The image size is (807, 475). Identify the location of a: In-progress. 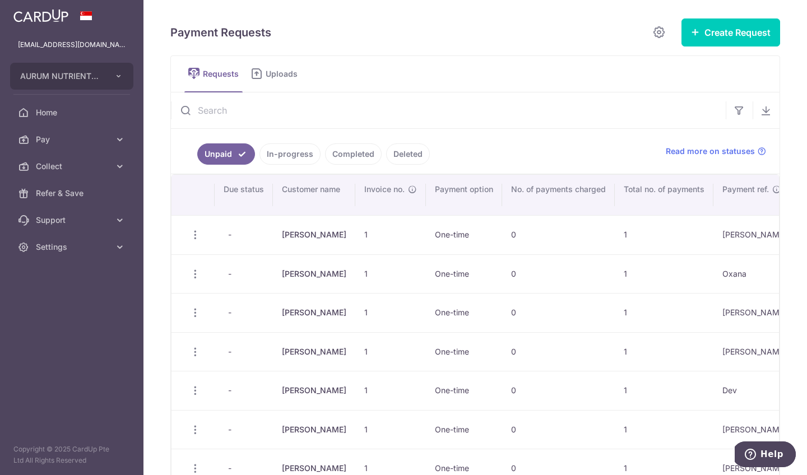
(290, 154).